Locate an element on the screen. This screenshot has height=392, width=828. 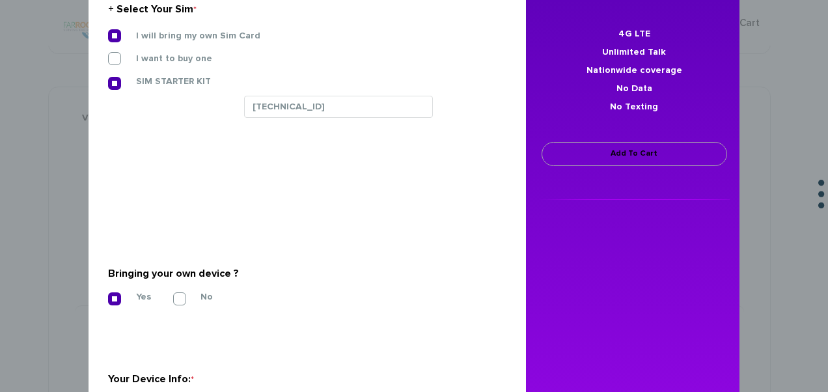
li: No Texting is located at coordinates (634, 107).